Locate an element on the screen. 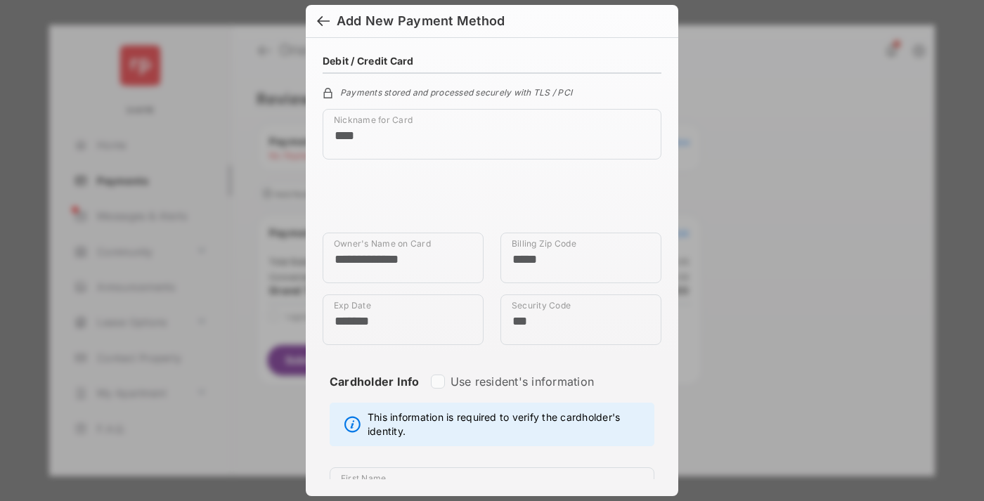  label: Use resident's information is located at coordinates (522, 382).